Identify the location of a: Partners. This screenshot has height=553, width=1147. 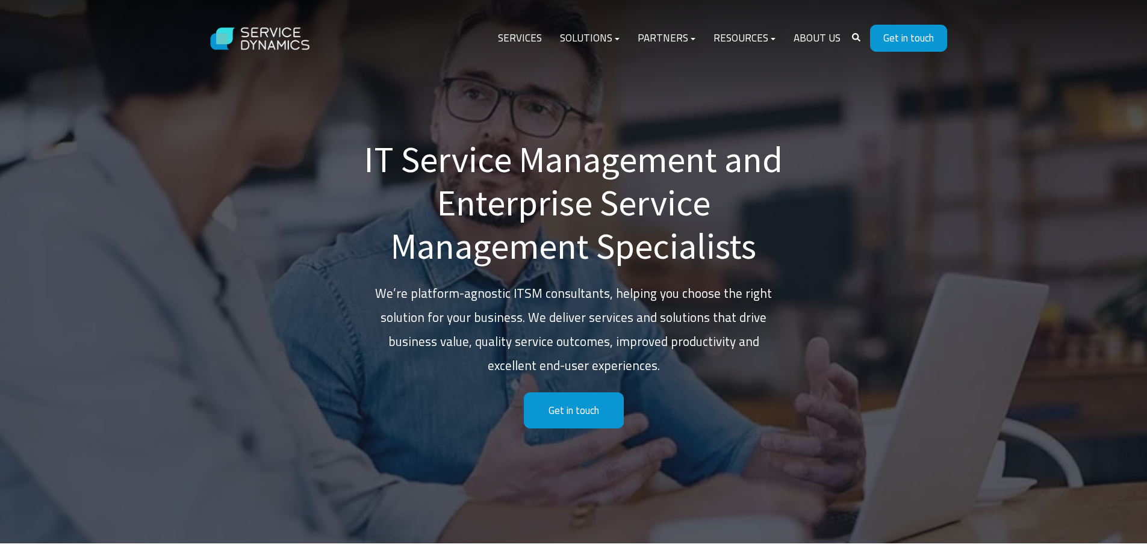
(667, 39).